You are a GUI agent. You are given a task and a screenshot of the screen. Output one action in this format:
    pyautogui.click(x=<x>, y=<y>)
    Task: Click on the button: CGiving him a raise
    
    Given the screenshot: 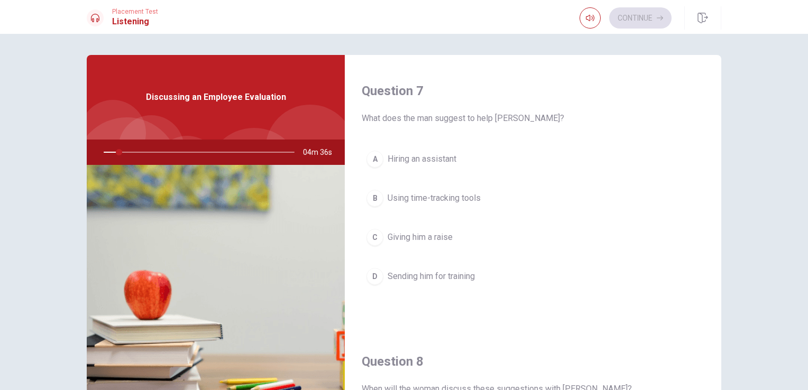 What is the action you would take?
    pyautogui.click(x=533, y=237)
    